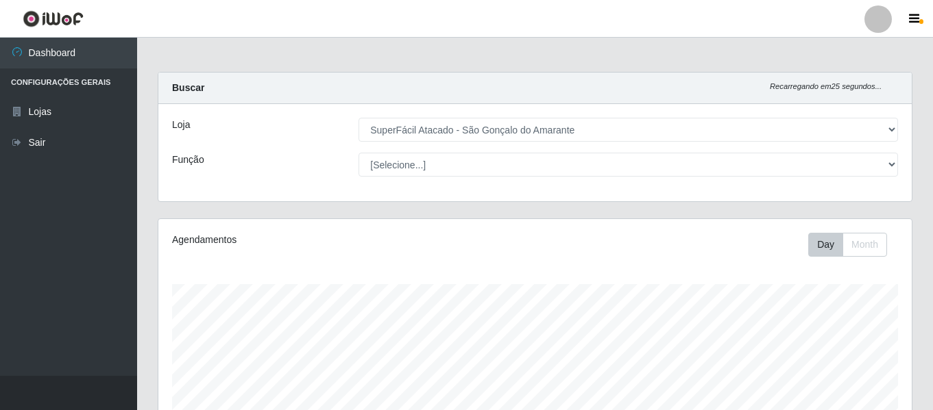 Image resolution: width=933 pixels, height=410 pixels. I want to click on div: First group, so click(847, 245).